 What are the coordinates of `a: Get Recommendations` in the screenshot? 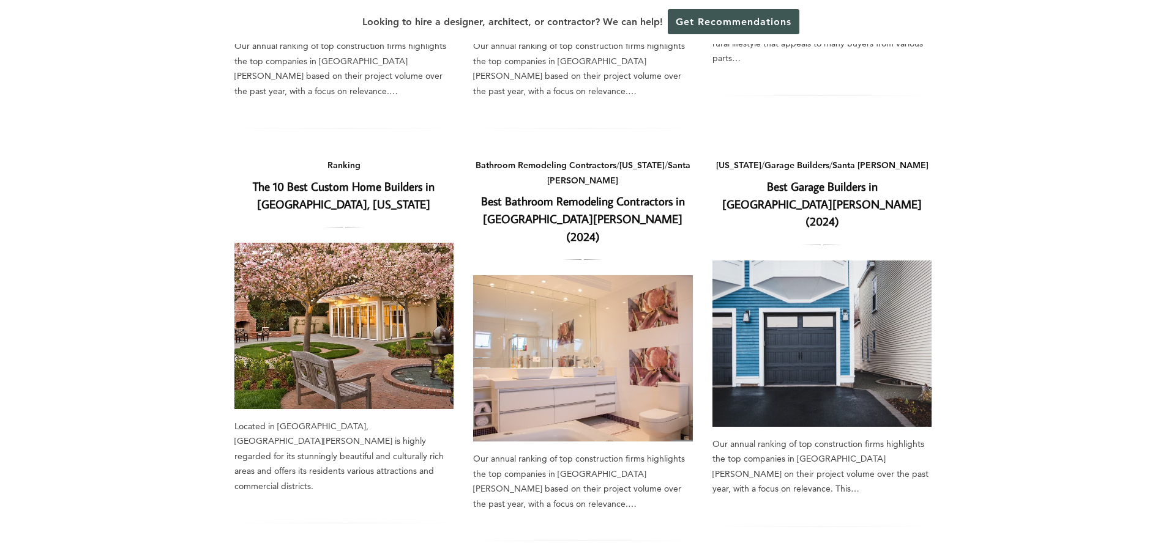 It's located at (733, 21).